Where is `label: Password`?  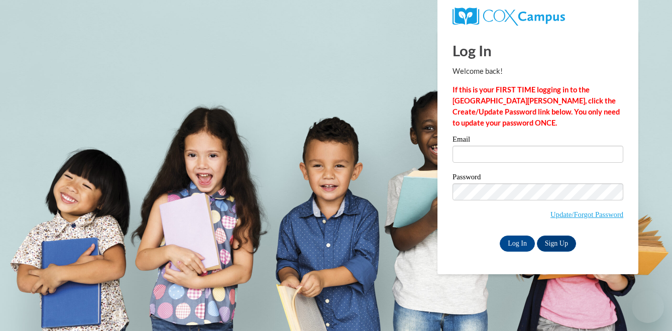 label: Password is located at coordinates (538, 178).